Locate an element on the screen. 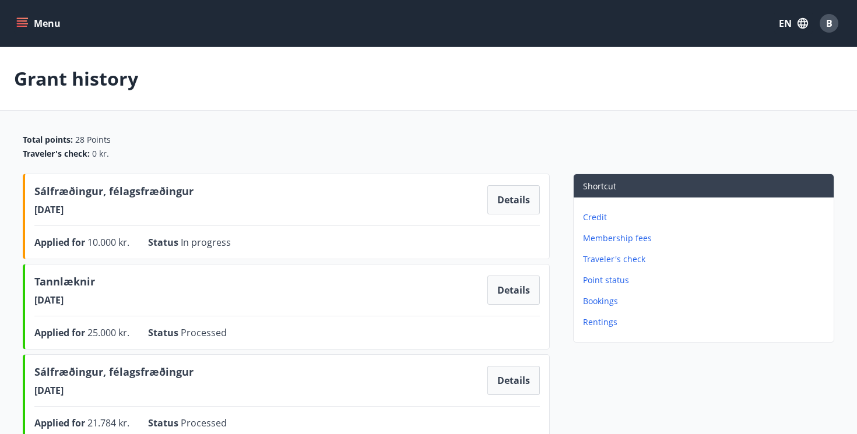 This screenshot has width=857, height=434. span: Traveler's check : is located at coordinates (56, 154).